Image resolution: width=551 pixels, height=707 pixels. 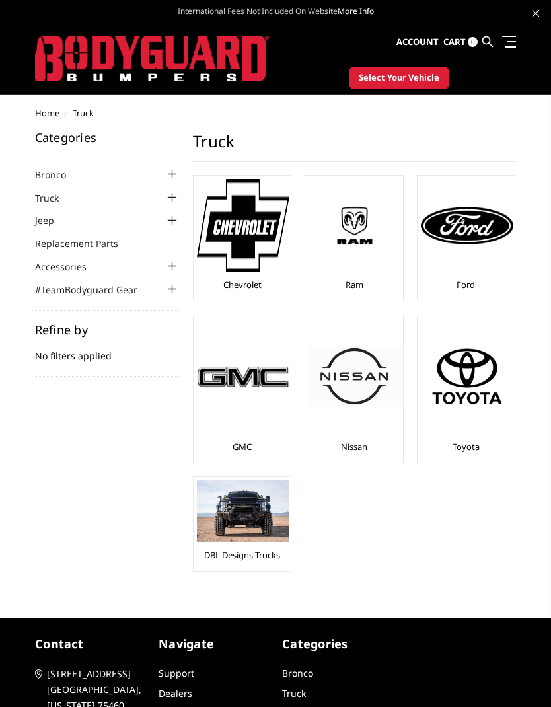 I want to click on a: Nissan, so click(x=354, y=447).